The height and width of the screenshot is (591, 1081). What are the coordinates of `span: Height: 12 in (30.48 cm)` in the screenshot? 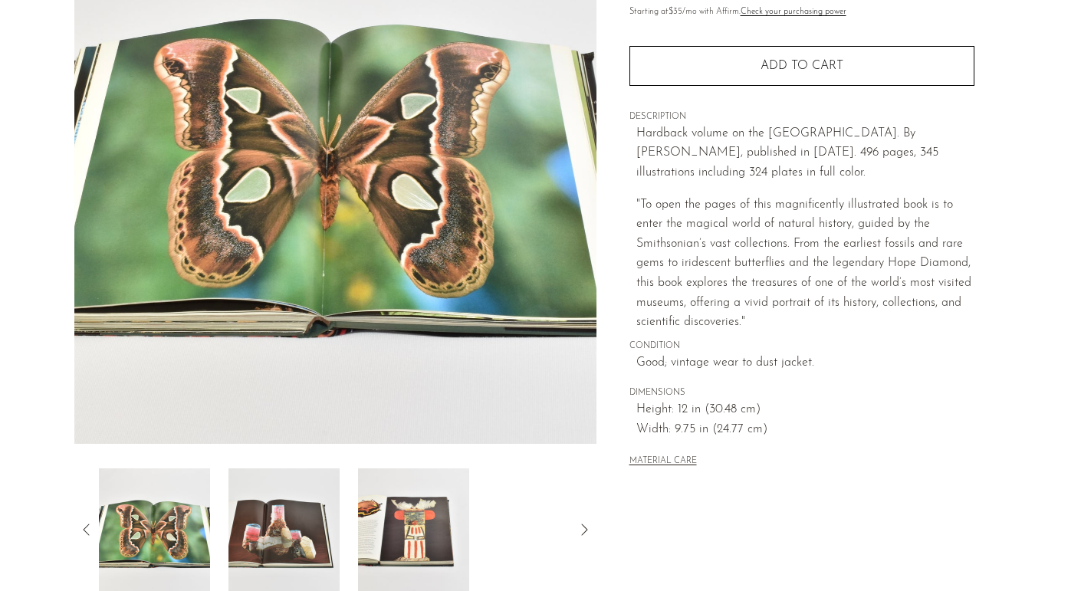 It's located at (805, 410).